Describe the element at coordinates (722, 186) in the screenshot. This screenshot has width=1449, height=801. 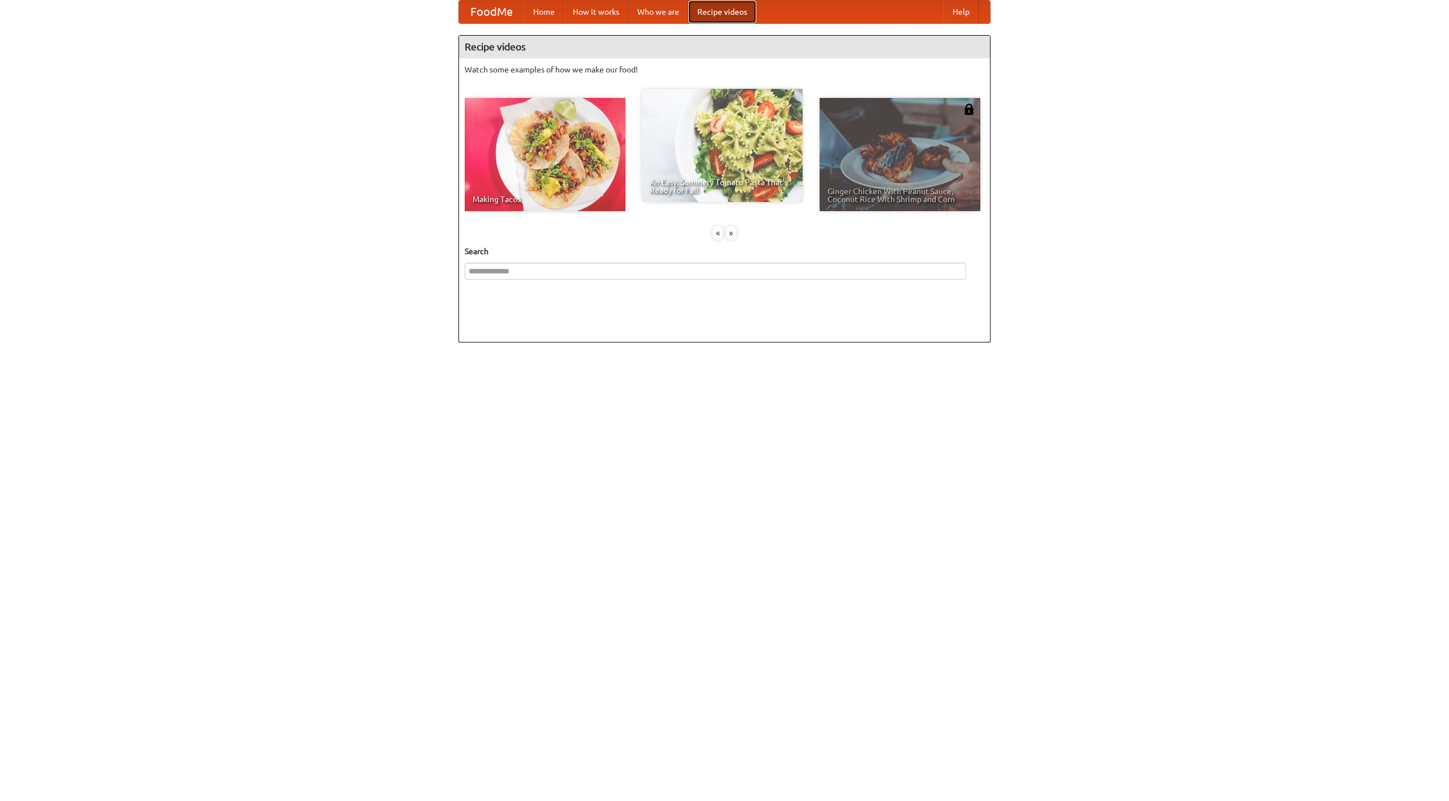
I see `span: An Easy, Summery Tomato Pasta That's Ready for Fall` at that location.